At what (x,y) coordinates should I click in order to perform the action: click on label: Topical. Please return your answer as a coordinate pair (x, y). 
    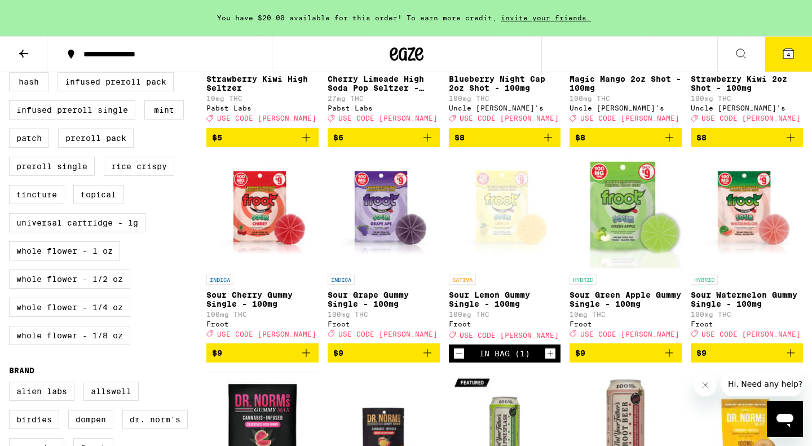
    Looking at the image, I should click on (98, 194).